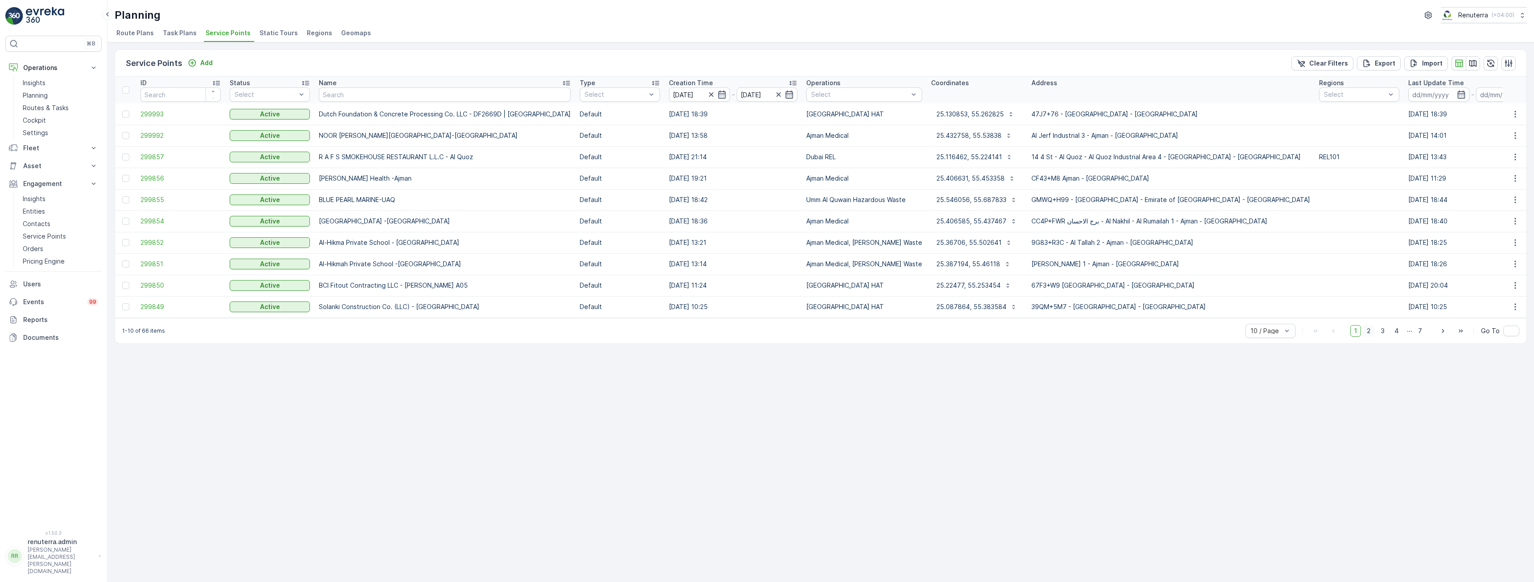 This screenshot has width=1534, height=582. What do you see at coordinates (60, 211) in the screenshot?
I see `a: Entities` at bounding box center [60, 211].